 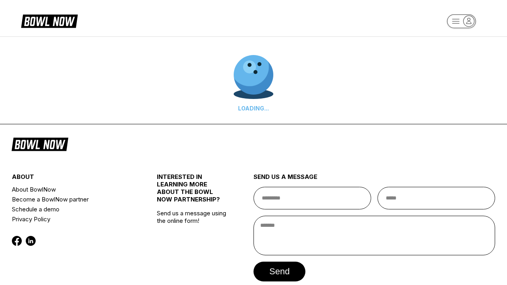 I want to click on div: about, so click(x=72, y=179).